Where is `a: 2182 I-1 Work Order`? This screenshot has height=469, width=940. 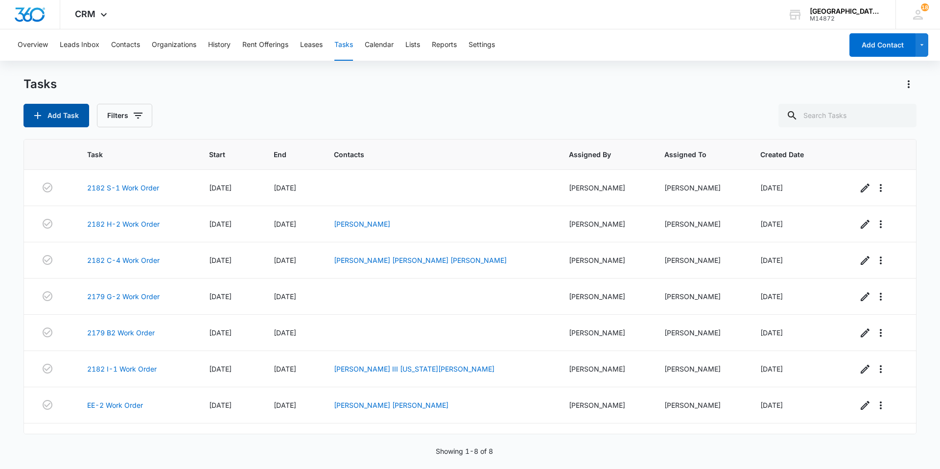 a: 2182 I-1 Work Order is located at coordinates (122, 369).